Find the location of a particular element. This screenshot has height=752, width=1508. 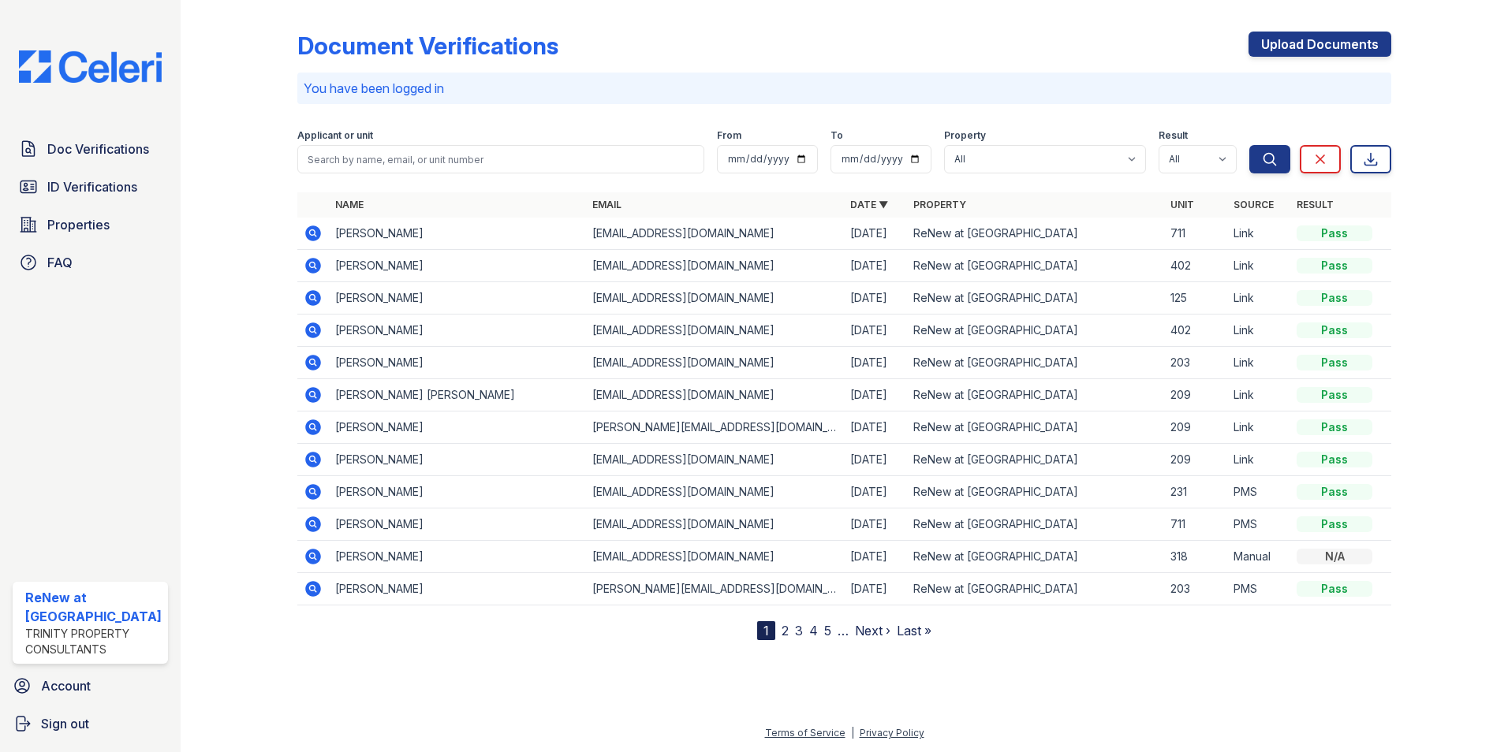

a: Last » is located at coordinates (914, 631).